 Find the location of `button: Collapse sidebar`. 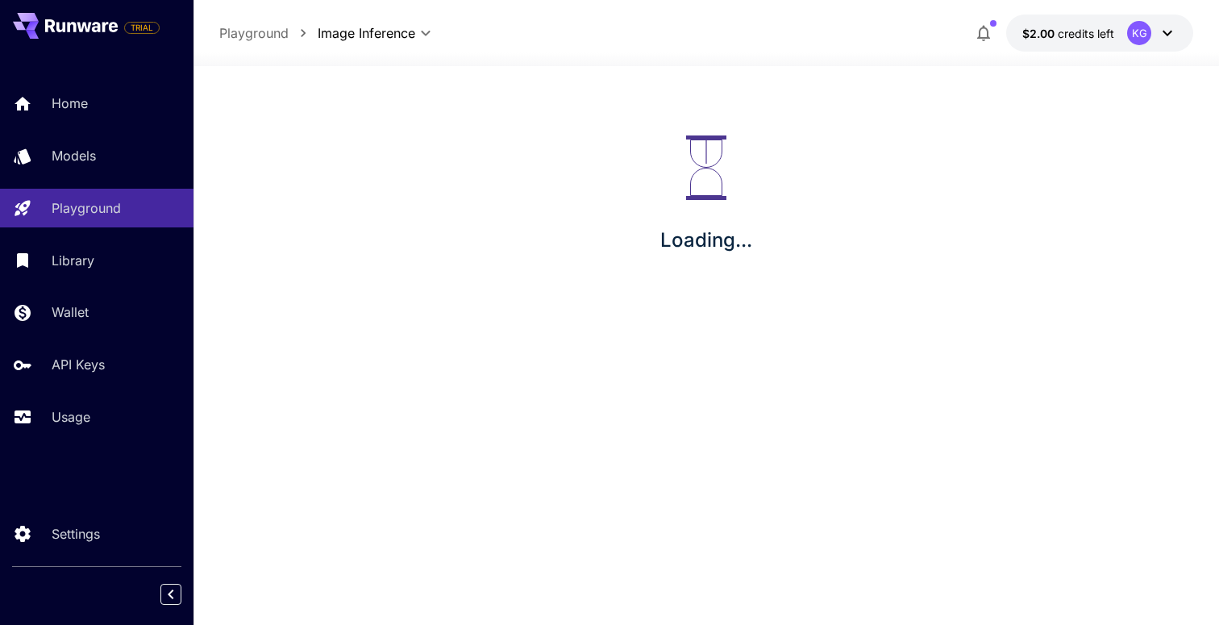

button: Collapse sidebar is located at coordinates (171, 594).